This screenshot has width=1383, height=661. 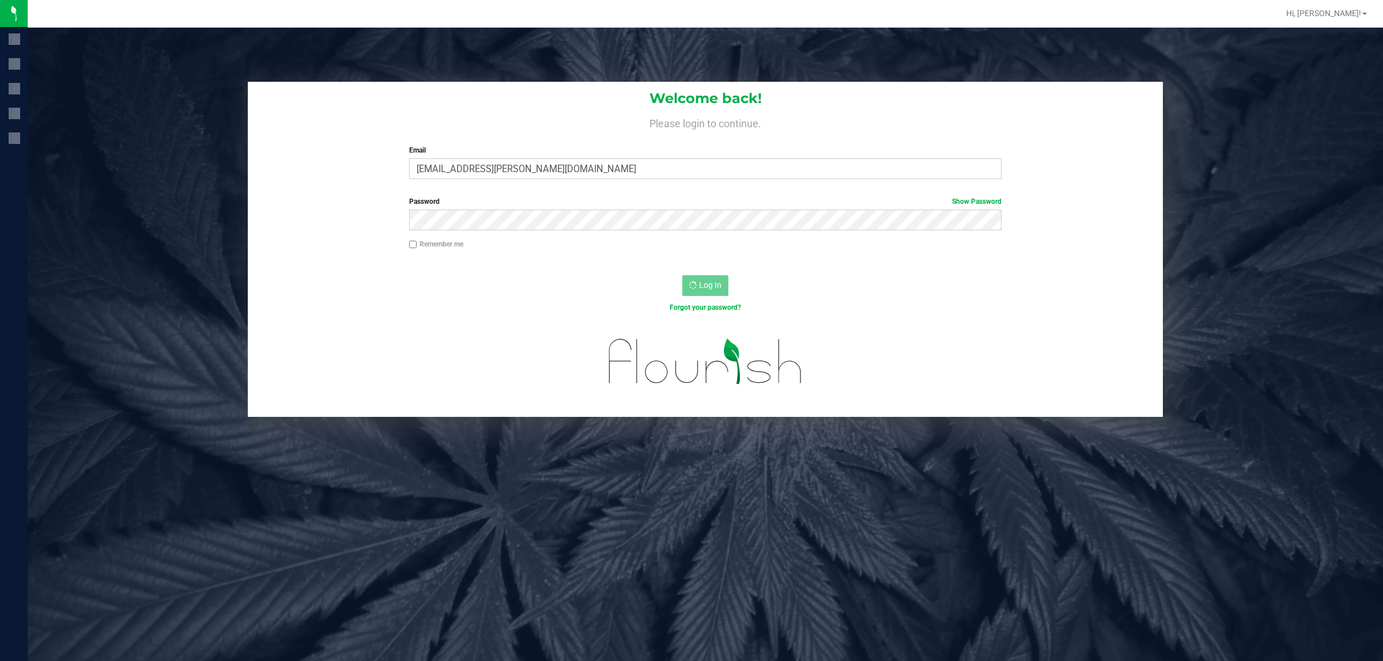 What do you see at coordinates (705, 150) in the screenshot?
I see `label: Email` at bounding box center [705, 150].